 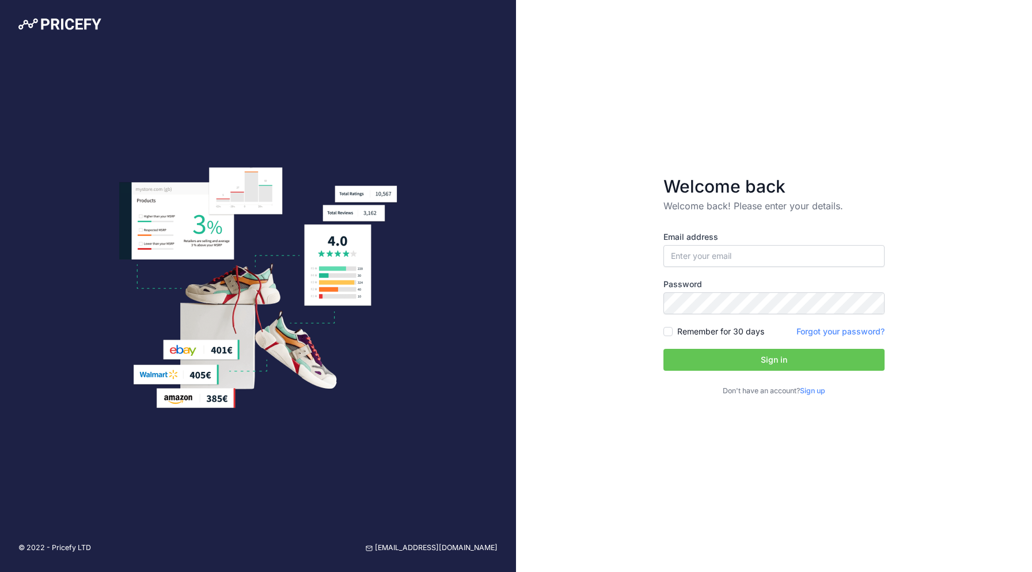 I want to click on a: Sign up, so click(x=813, y=390).